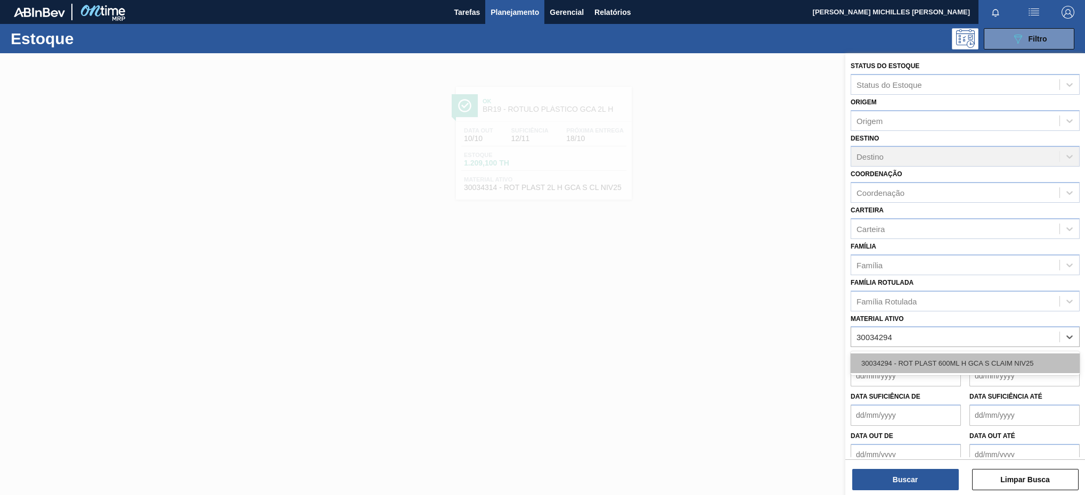 The image size is (1085, 495). Describe the element at coordinates (869, 120) in the screenshot. I see `div: Origem` at that location.